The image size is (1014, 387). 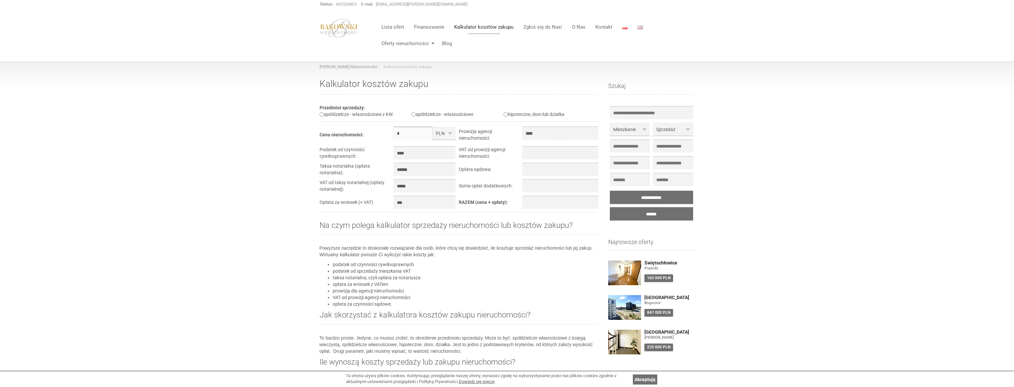 I want to click on strong: E-mail:, so click(x=367, y=4).